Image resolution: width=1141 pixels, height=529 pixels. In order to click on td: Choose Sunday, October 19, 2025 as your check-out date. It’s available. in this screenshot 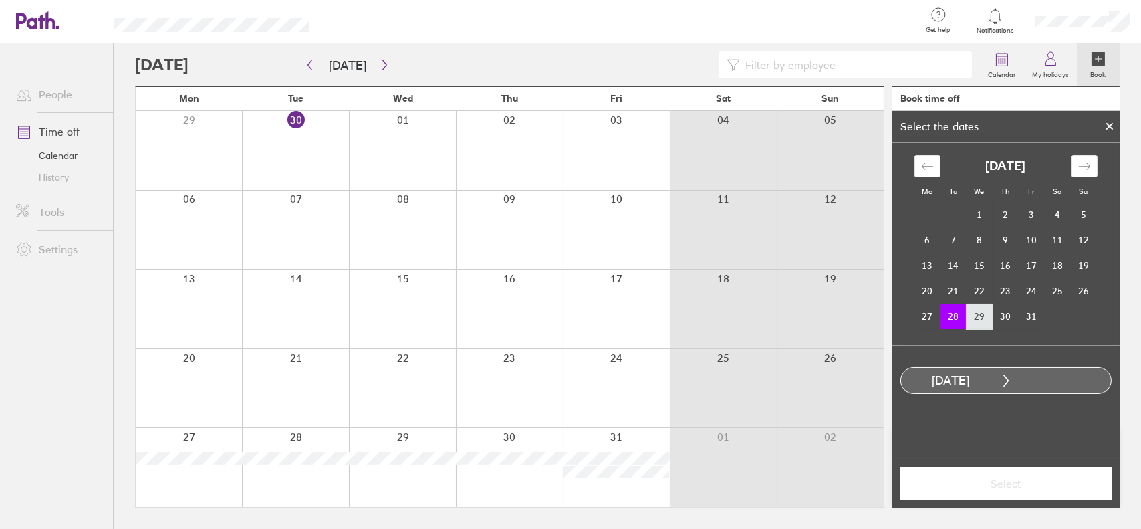, I will do `click(1083, 265)`.